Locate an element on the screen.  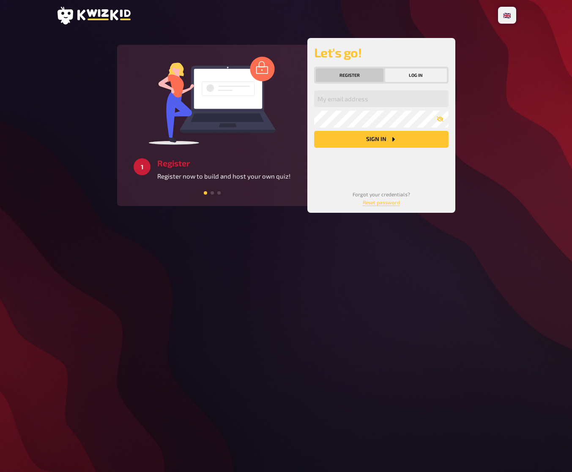
a: Reset password is located at coordinates (381, 202).